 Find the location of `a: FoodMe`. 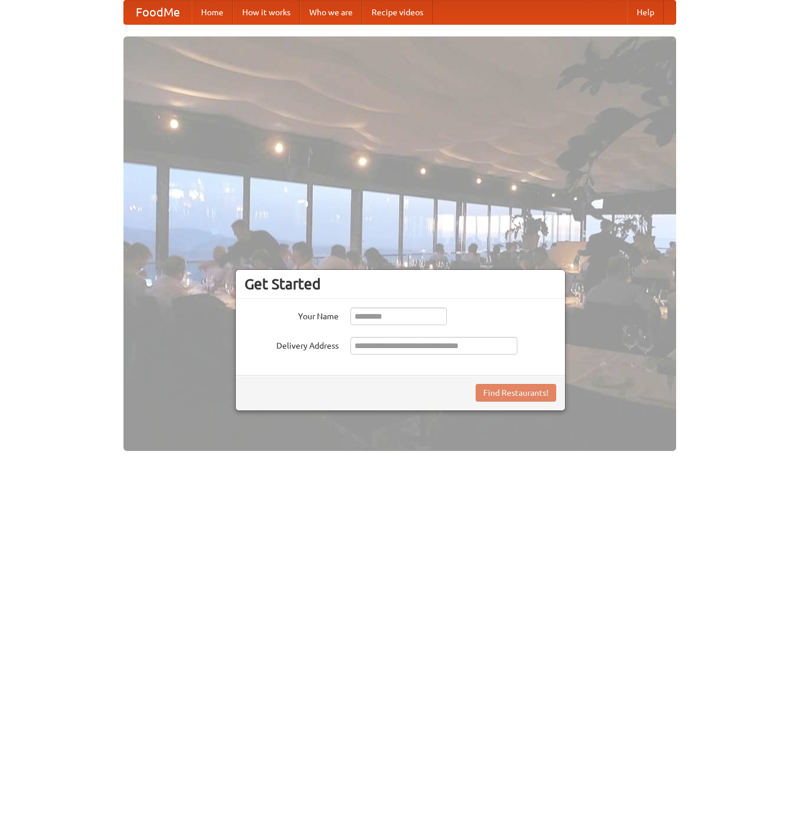

a: FoodMe is located at coordinates (158, 12).